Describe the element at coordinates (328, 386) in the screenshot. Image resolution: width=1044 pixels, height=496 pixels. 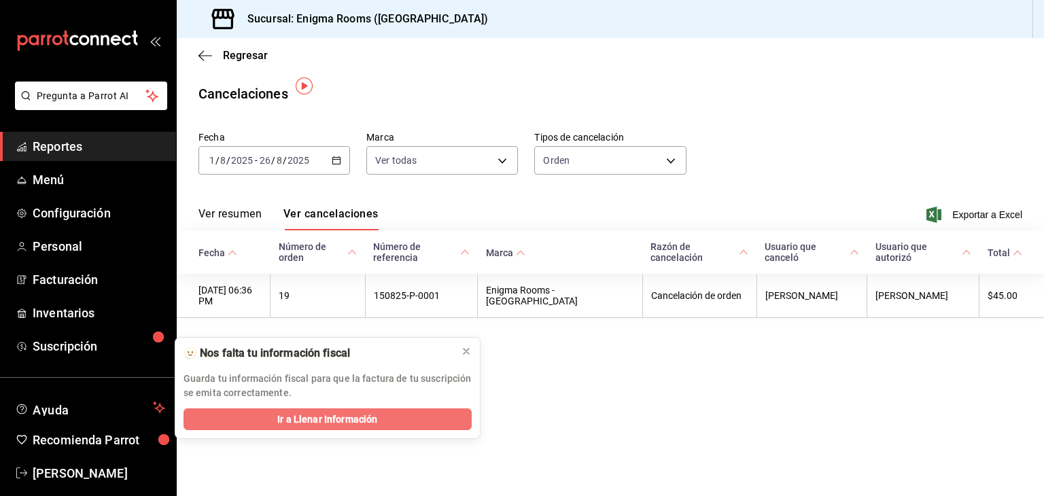
I see `p: Guarda tu información fiscal para que la factura de tu suscripción se emita correctamente.` at that location.